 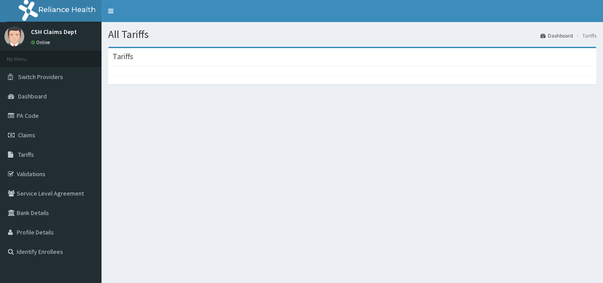 I want to click on img: User Image, so click(x=14, y=36).